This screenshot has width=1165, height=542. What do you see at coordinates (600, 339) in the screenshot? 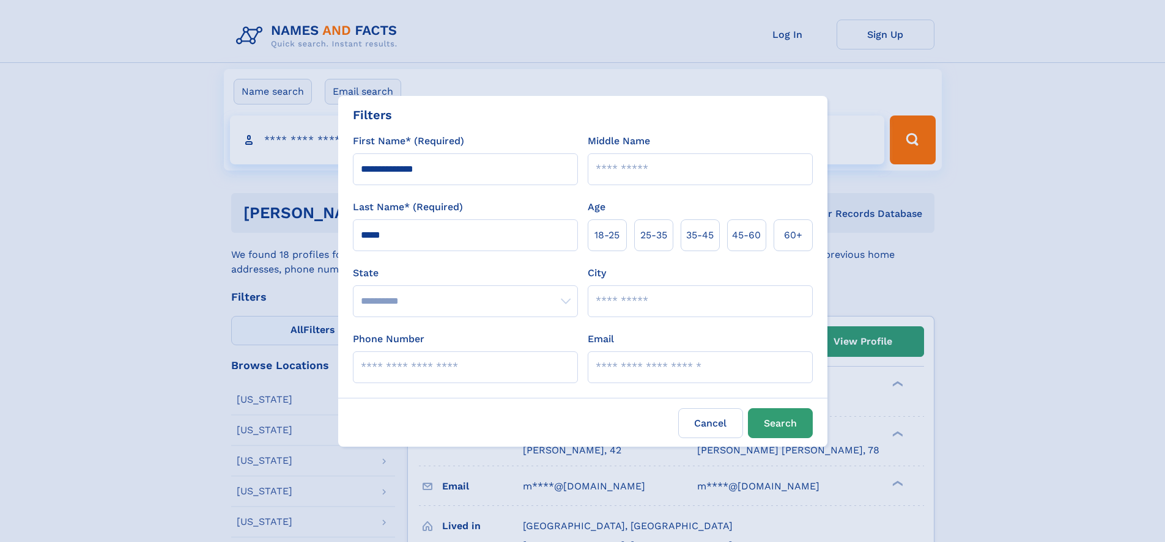
I see `label: Email` at bounding box center [600, 339].